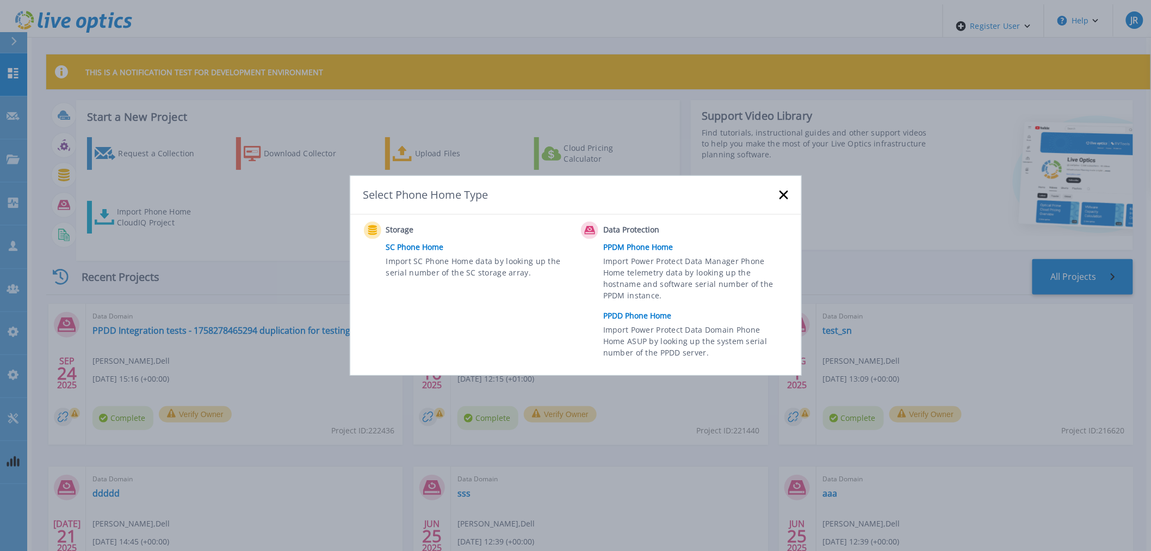 Image resolution: width=1151 pixels, height=551 pixels. I want to click on span: Import SC Phone Home data by looking up the serial number of the SC storage array., so click(477, 268).